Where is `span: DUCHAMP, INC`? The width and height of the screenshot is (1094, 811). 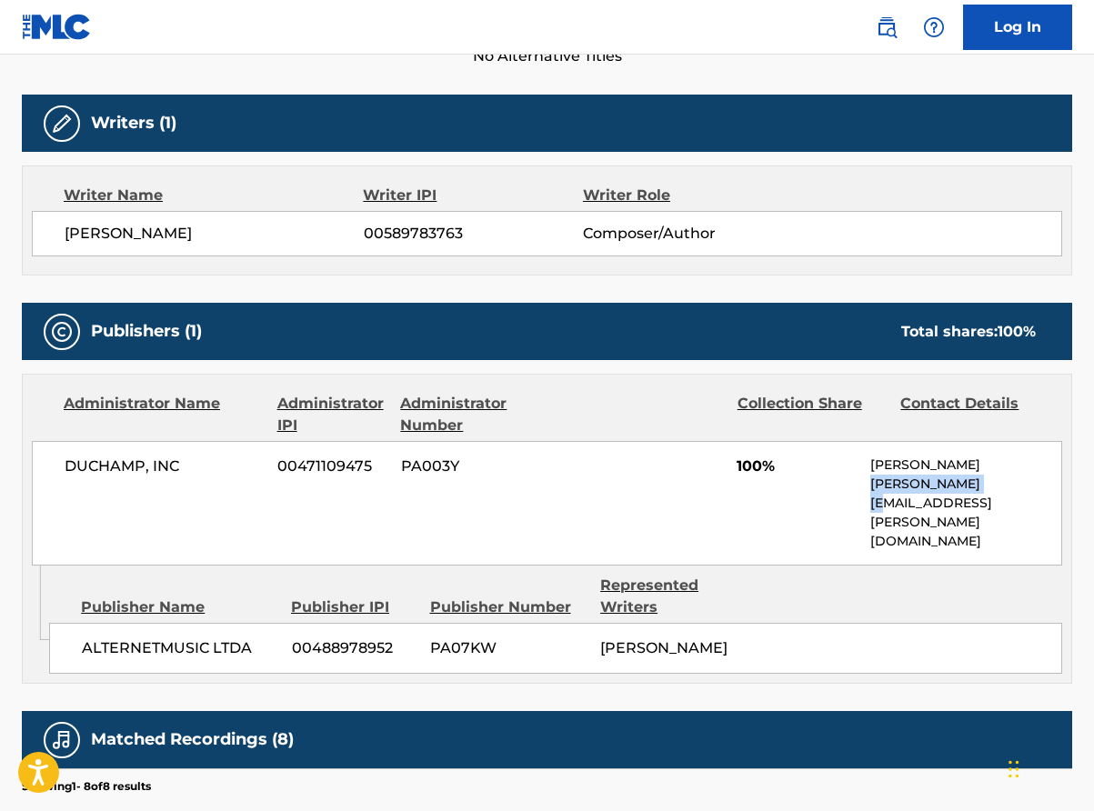 span: DUCHAMP, INC is located at coordinates (164, 467).